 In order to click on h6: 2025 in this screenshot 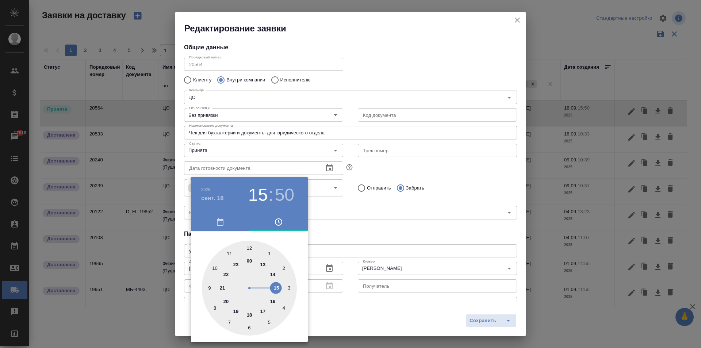, I will do `click(205, 189)`.